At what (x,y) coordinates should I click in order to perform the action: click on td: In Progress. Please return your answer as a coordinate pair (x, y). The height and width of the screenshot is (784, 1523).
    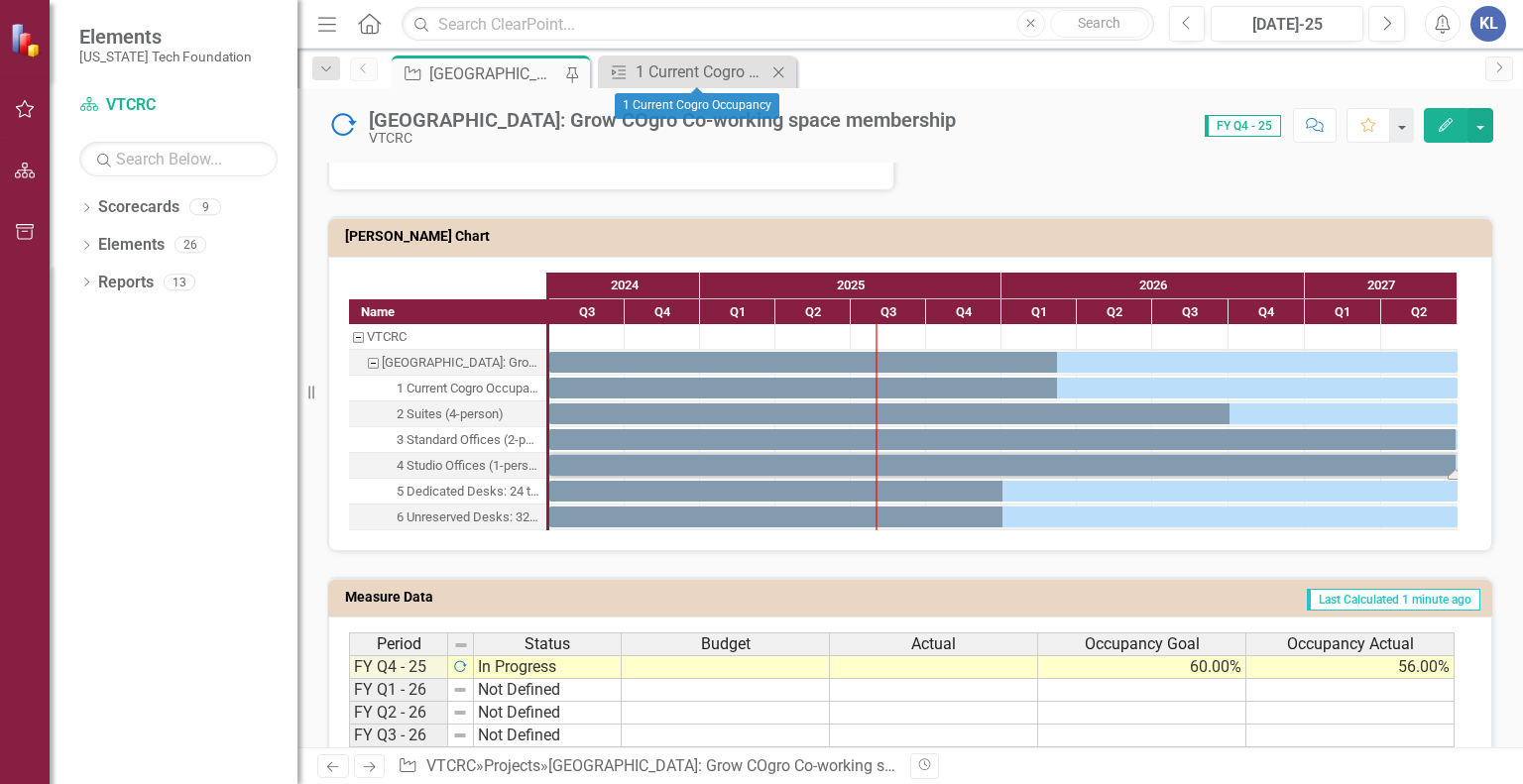
    Looking at the image, I should click on (547, 667).